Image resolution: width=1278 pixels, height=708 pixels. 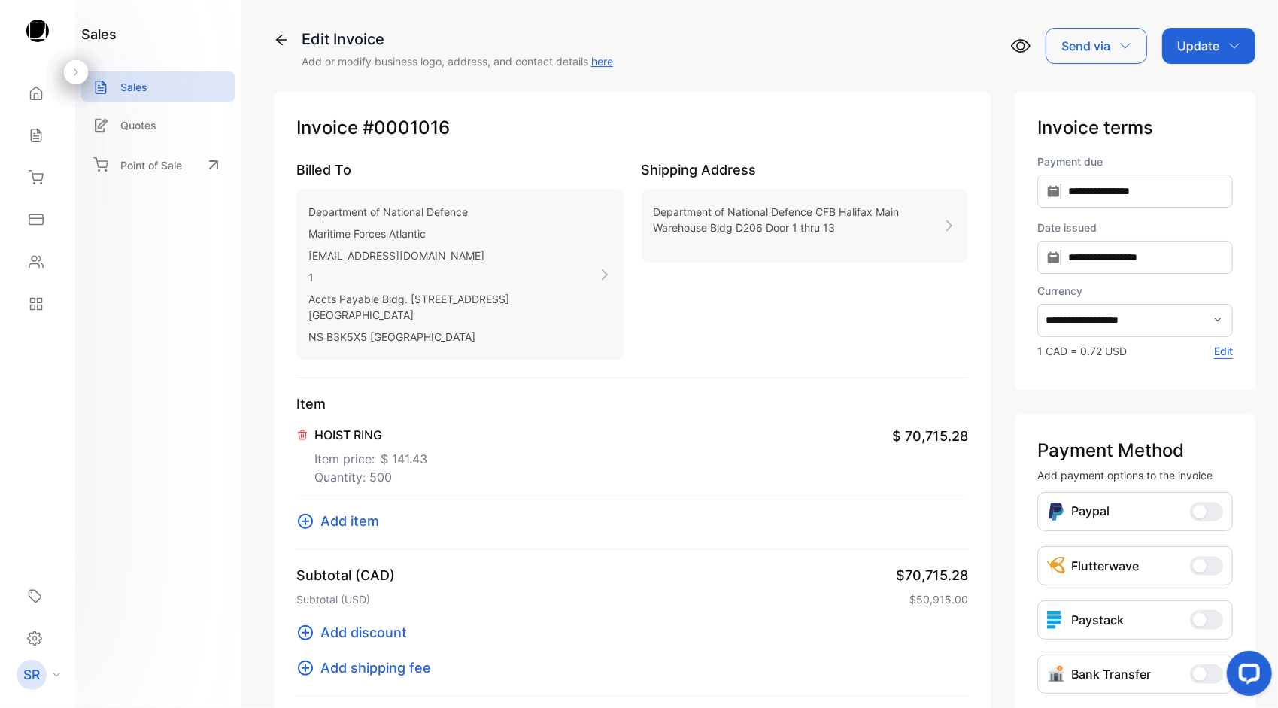 I want to click on p: Subtotal (CAD), so click(x=345, y=575).